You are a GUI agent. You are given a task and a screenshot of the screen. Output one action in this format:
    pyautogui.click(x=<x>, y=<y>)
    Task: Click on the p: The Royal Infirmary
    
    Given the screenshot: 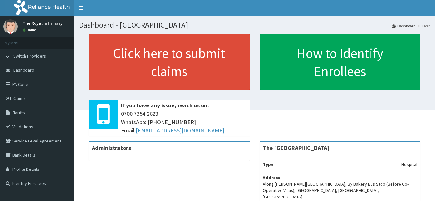 What is the action you would take?
    pyautogui.click(x=43, y=23)
    